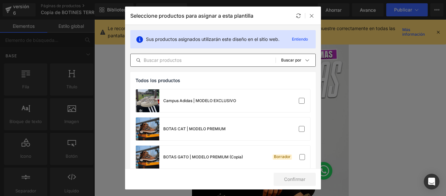 The image size is (446, 196). I want to click on font: Todos los productos, so click(158, 80).